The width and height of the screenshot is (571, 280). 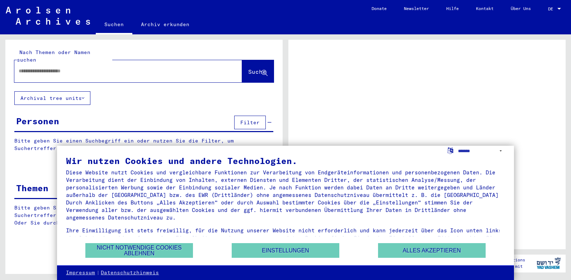 What do you see at coordinates (165, 24) in the screenshot?
I see `a: Archiv erkunden` at bounding box center [165, 24].